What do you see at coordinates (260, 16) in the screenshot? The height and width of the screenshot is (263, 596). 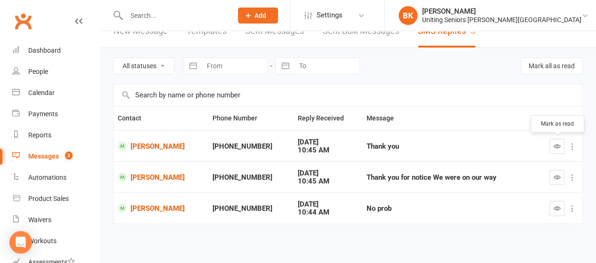 I see `span: Add` at bounding box center [260, 16].